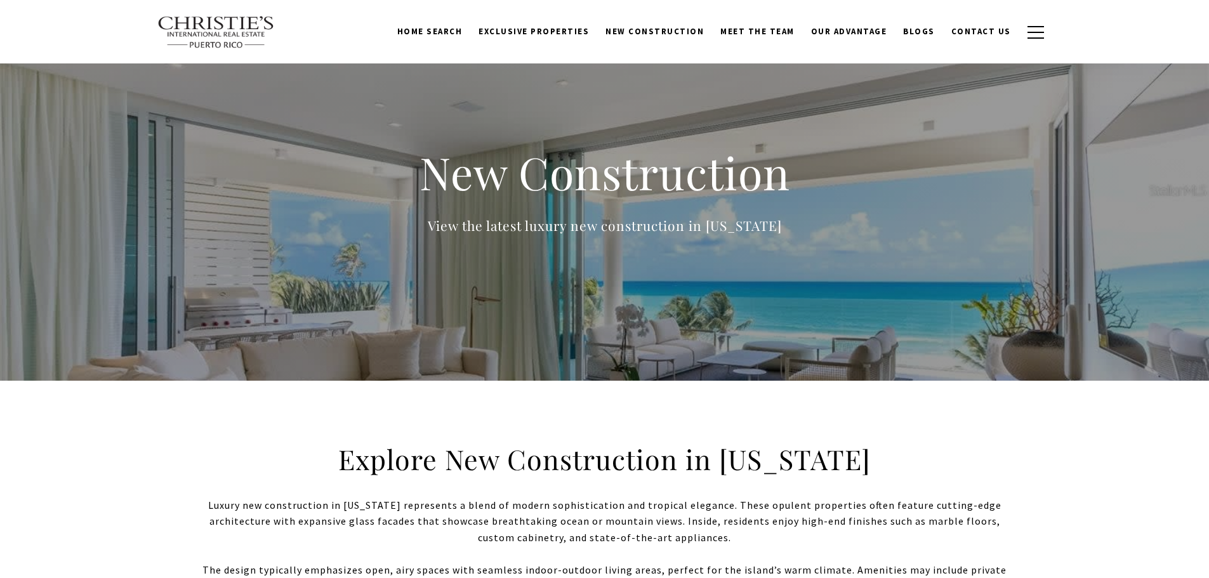  Describe the element at coordinates (534, 32) in the screenshot. I see `a: Exclusive Properties` at that location.